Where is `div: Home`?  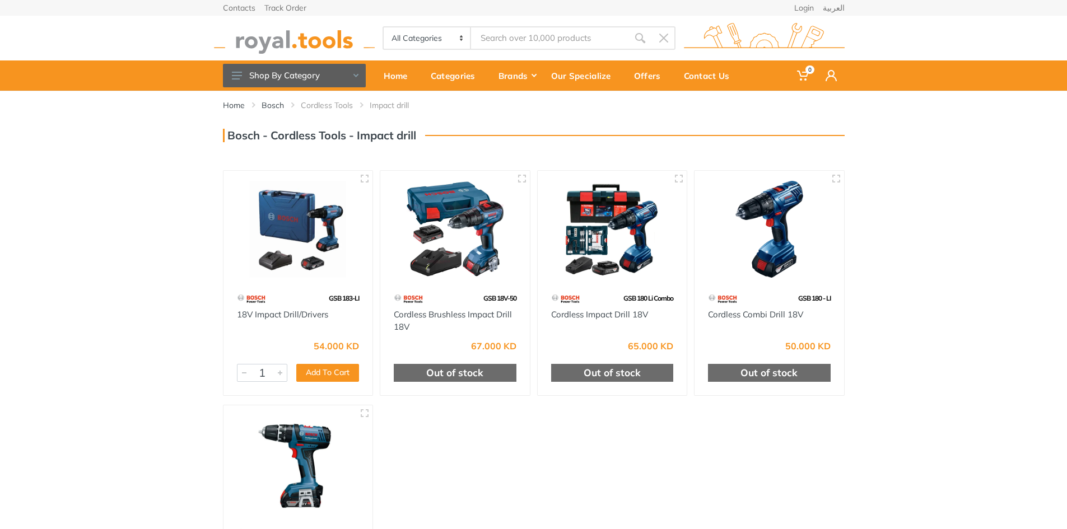 div: Home is located at coordinates (399, 76).